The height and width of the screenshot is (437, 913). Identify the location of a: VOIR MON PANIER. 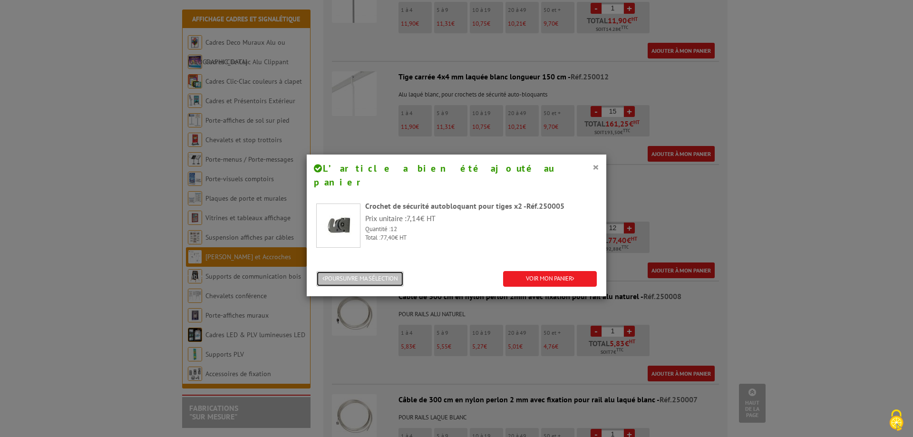
(550, 279).